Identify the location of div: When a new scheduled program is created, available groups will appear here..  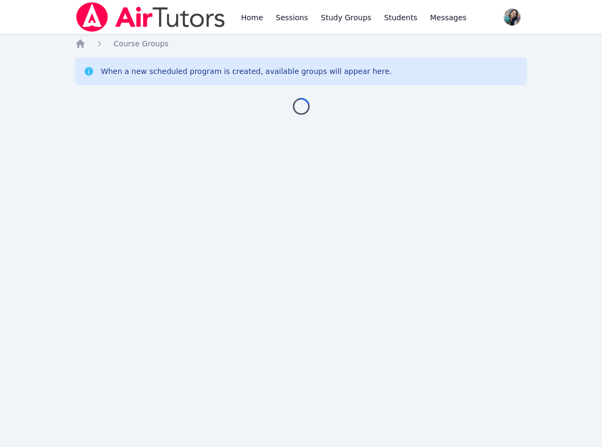
(246, 71).